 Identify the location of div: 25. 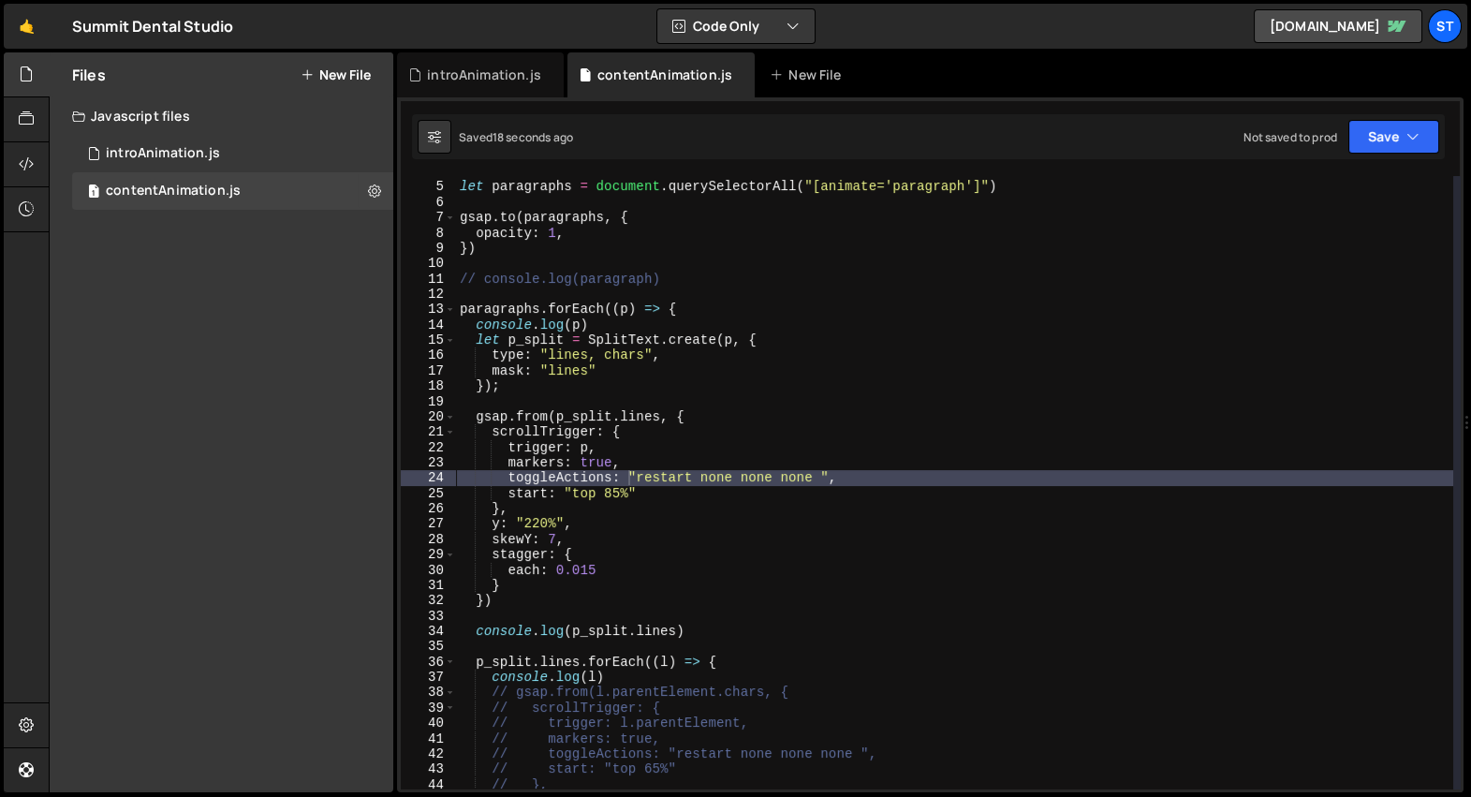
(428, 494).